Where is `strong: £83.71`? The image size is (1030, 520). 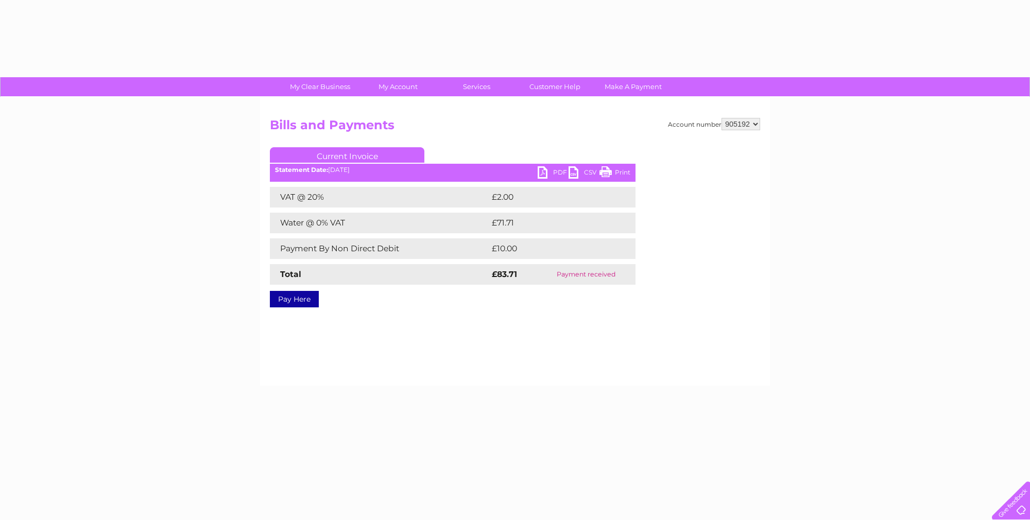 strong: £83.71 is located at coordinates (504, 274).